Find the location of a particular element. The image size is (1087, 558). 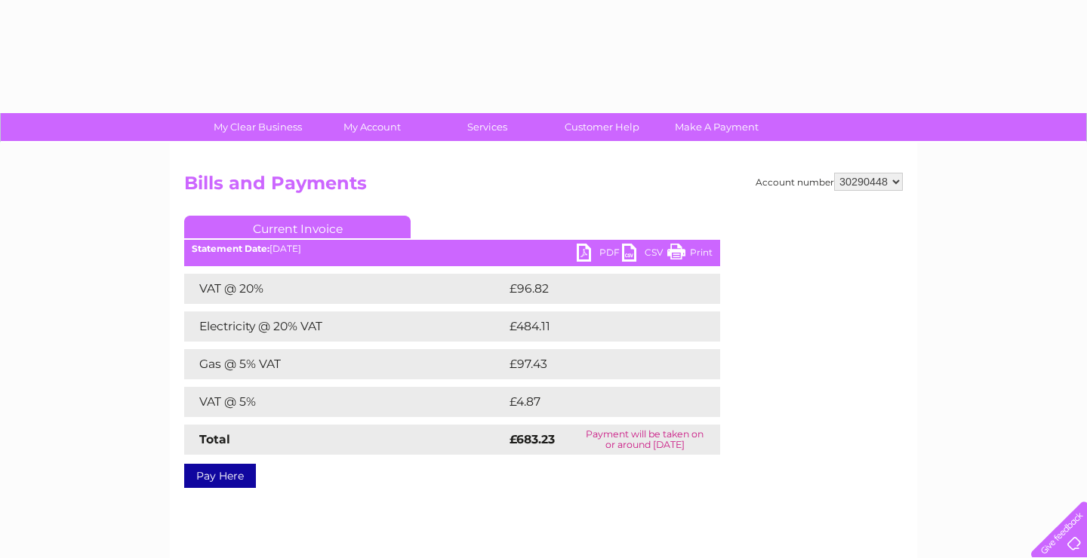

a: Pay Here is located at coordinates (220, 476).